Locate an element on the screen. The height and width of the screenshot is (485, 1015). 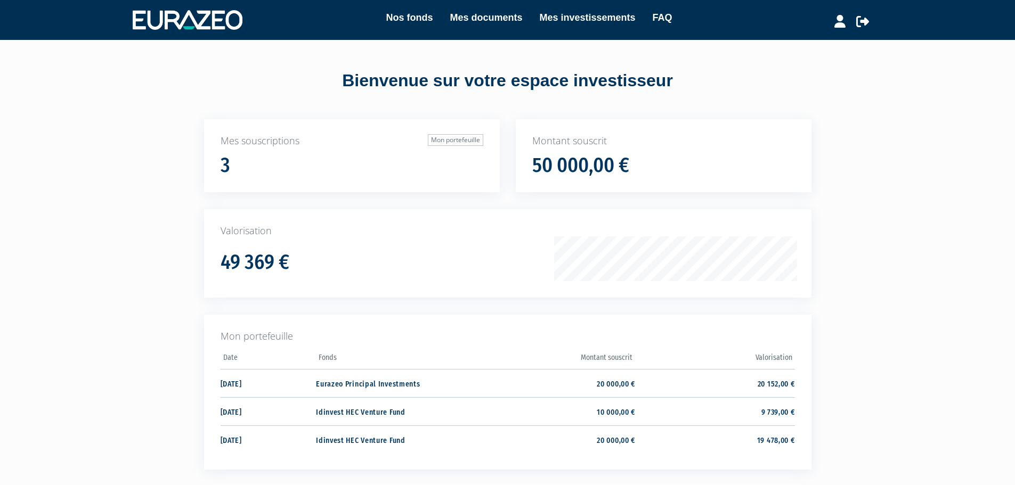
a: Mes investissements is located at coordinates (587, 18).